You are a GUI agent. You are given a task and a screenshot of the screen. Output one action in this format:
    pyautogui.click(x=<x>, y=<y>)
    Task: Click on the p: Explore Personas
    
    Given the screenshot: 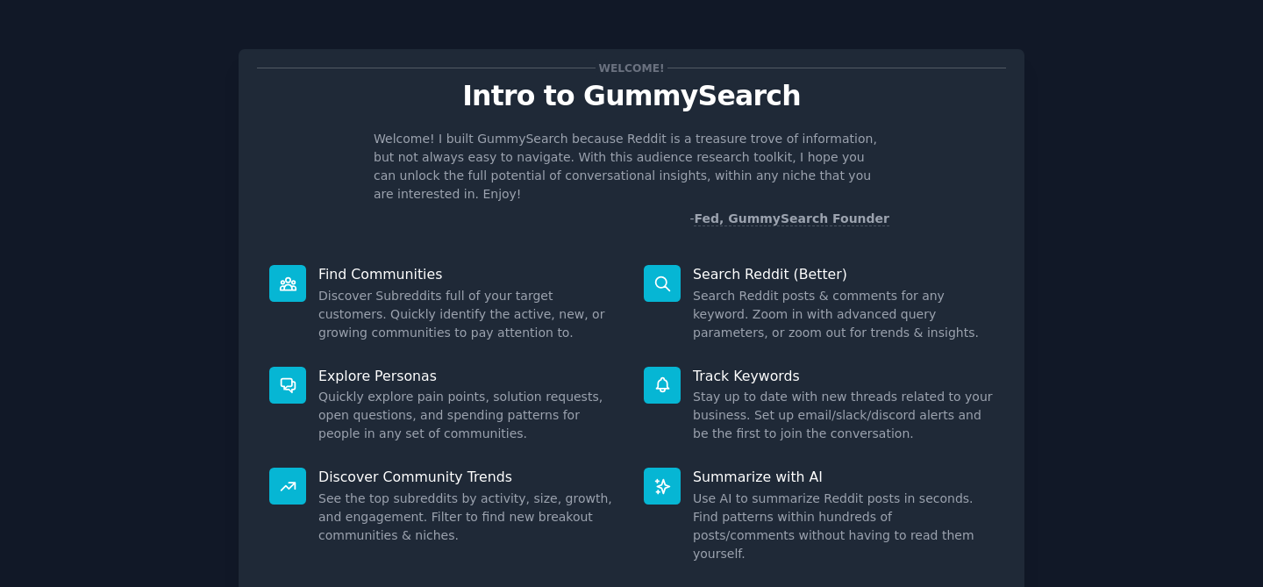 What is the action you would take?
    pyautogui.click(x=468, y=375)
    